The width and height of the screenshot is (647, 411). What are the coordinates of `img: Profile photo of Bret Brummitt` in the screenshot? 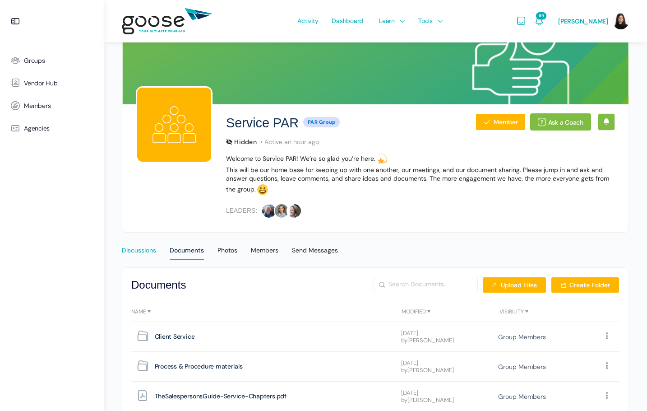 It's located at (269, 211).